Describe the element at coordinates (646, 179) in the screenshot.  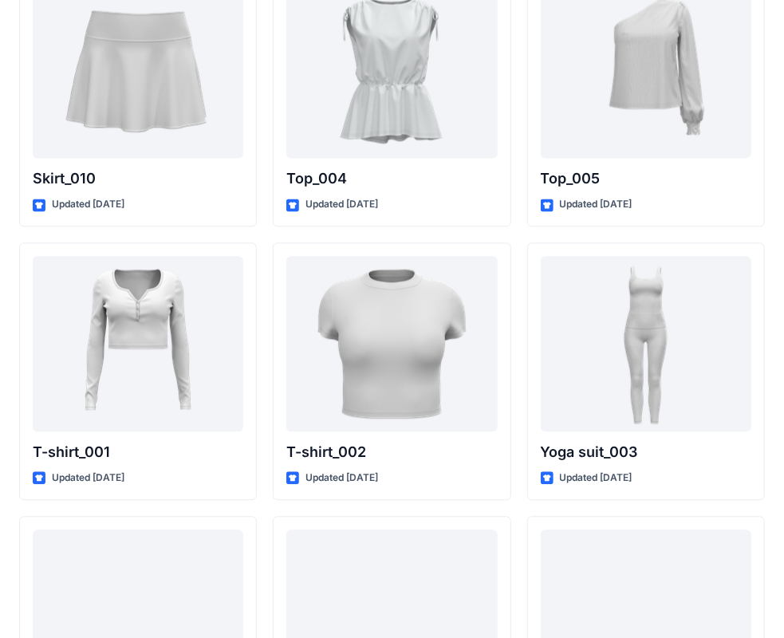
I see `p: Top_005` at that location.